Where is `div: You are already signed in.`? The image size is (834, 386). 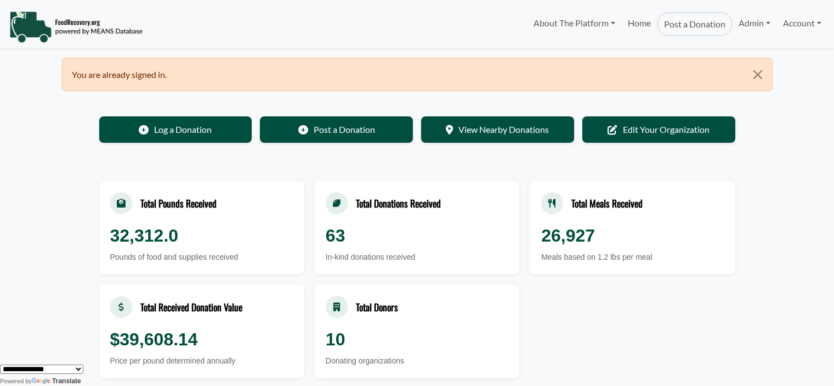
div: You are already signed in. is located at coordinates (417, 74).